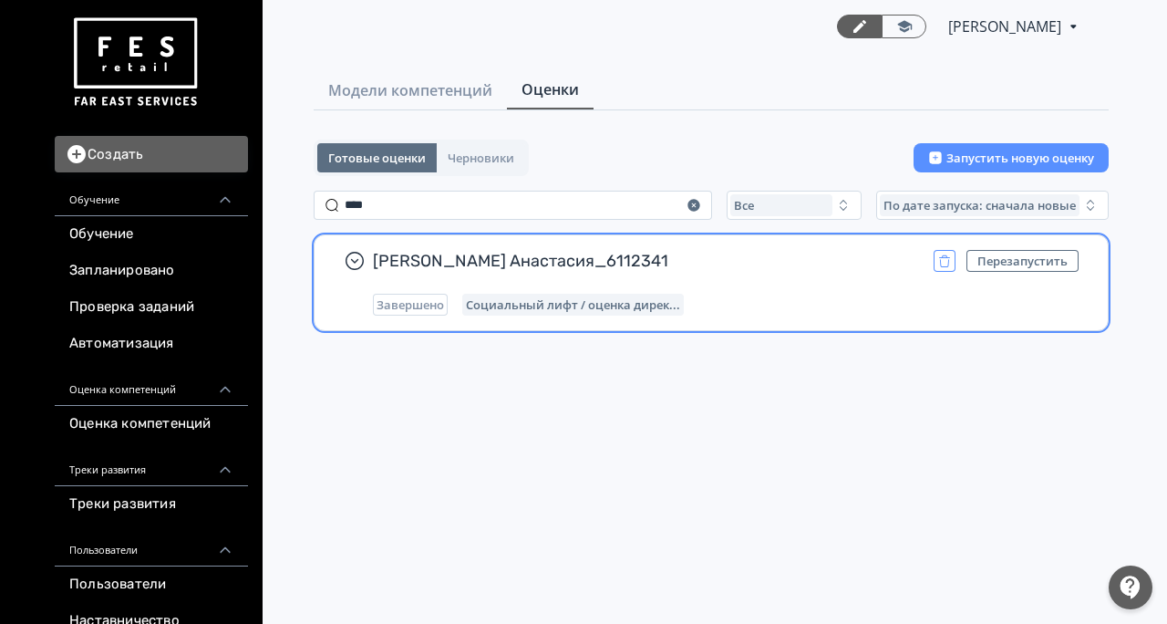 The image size is (1167, 624). What do you see at coordinates (135, 62) in the screenshot?
I see `img: https://files.teachbase.ru/system/account/57463/logo/medium-936fc5084dd2c598f50a98b9cbe0469a.png` at bounding box center [135, 62].